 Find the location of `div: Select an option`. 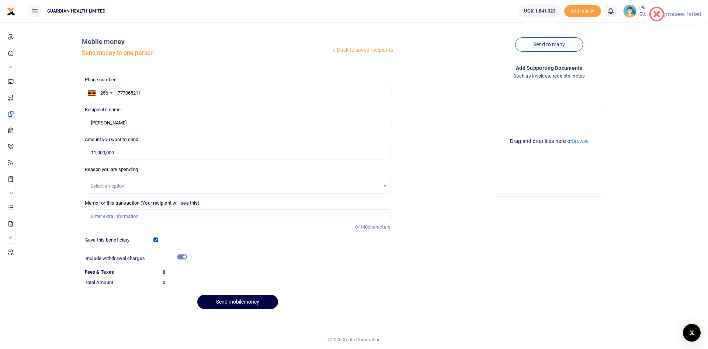

div: Select an option is located at coordinates (235, 186).